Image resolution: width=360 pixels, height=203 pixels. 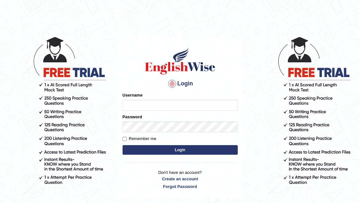 I want to click on a: Forgot Password, so click(x=180, y=187).